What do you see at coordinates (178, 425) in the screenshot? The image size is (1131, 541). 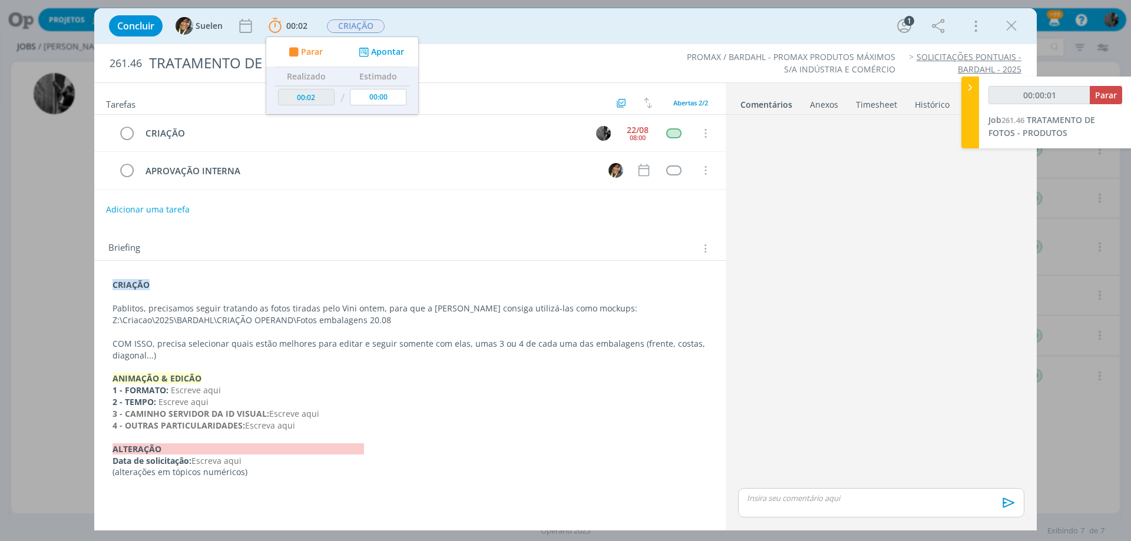 I see `strong: 4 - OUTRAS PARTICULARIDADES:` at bounding box center [178, 425].